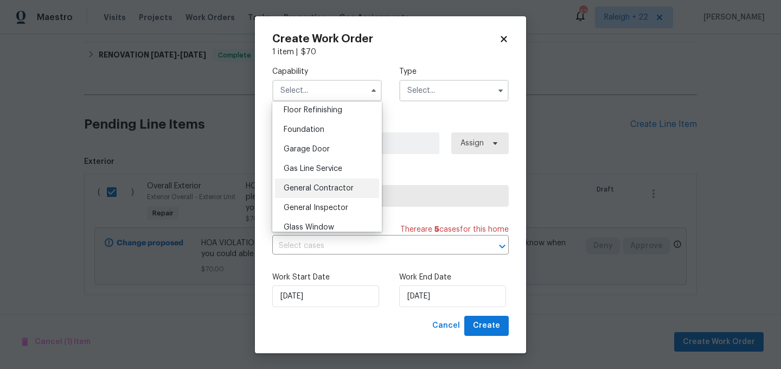  I want to click on input: Select cases, so click(375, 246).